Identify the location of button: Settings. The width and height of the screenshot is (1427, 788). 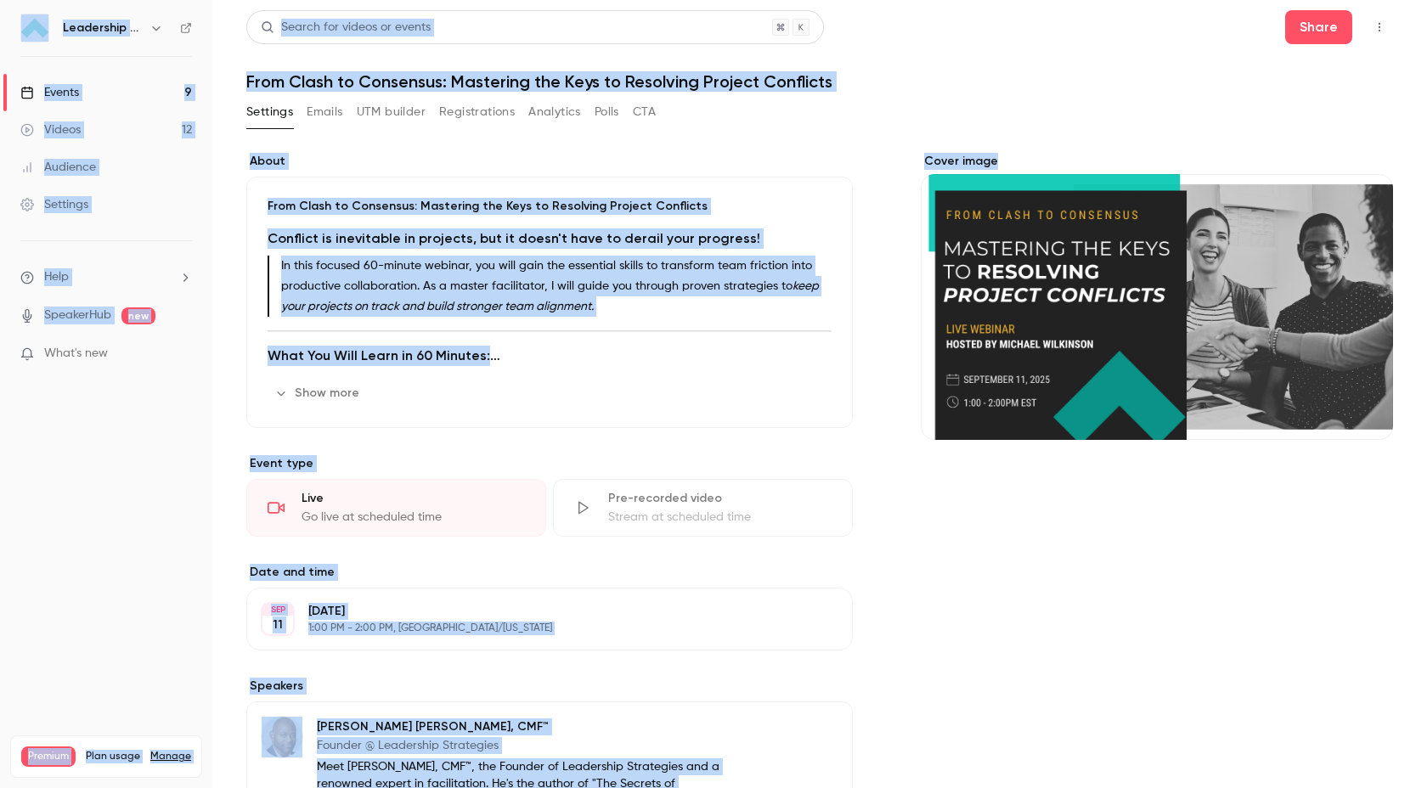
(269, 112).